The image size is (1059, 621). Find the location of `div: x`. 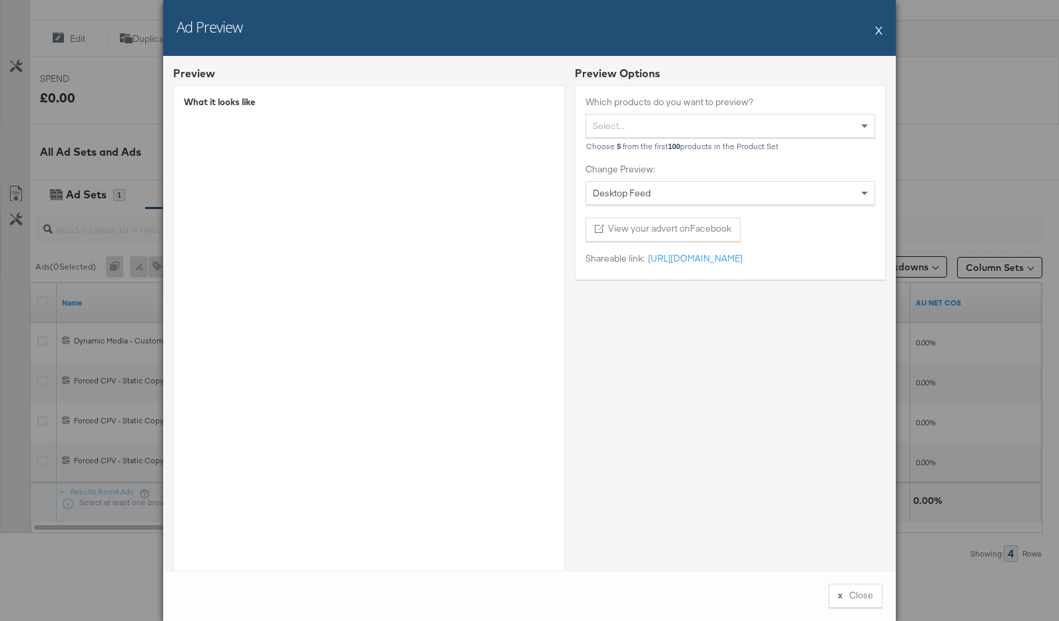

div: x is located at coordinates (840, 595).